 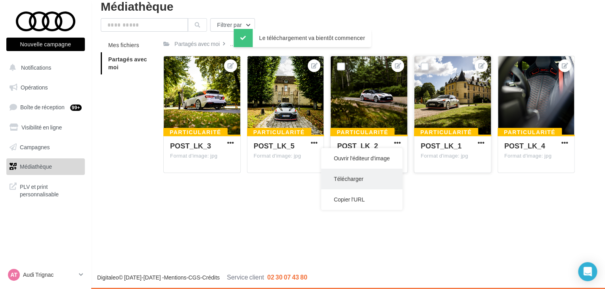 I want to click on a: Campagnes, so click(x=46, y=147).